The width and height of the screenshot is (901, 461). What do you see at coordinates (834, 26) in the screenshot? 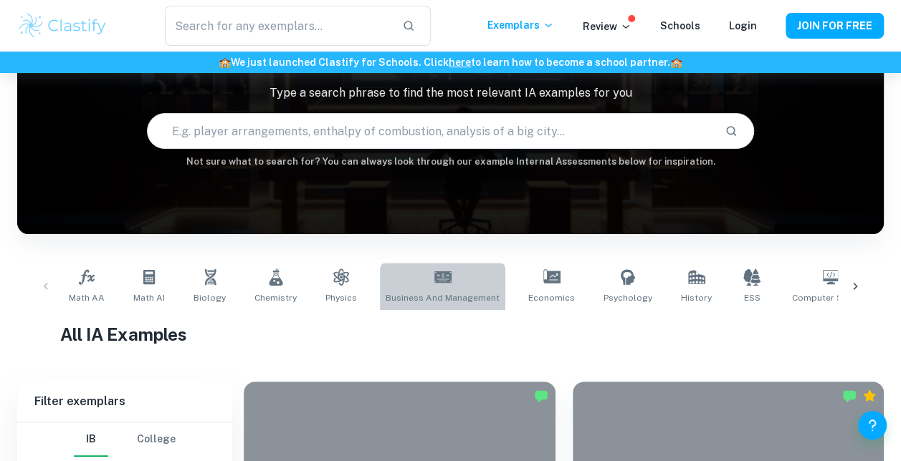
I see `button: JOIN FOR FREE` at bounding box center [834, 26].